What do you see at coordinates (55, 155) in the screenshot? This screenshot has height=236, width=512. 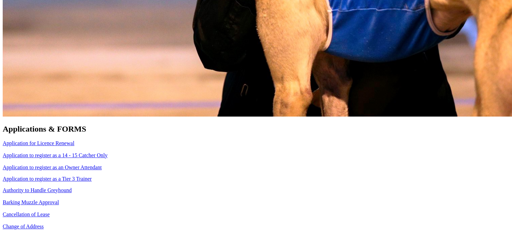 I see `a: Application to register as a 14 - 15 Catcher Only` at bounding box center [55, 155].